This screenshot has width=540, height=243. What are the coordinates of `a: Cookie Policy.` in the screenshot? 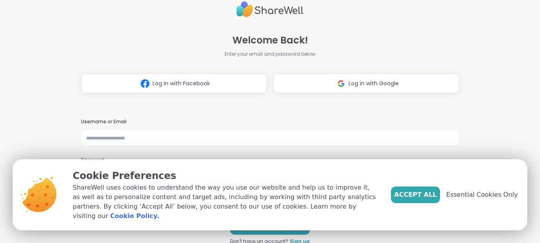 It's located at (134, 216).